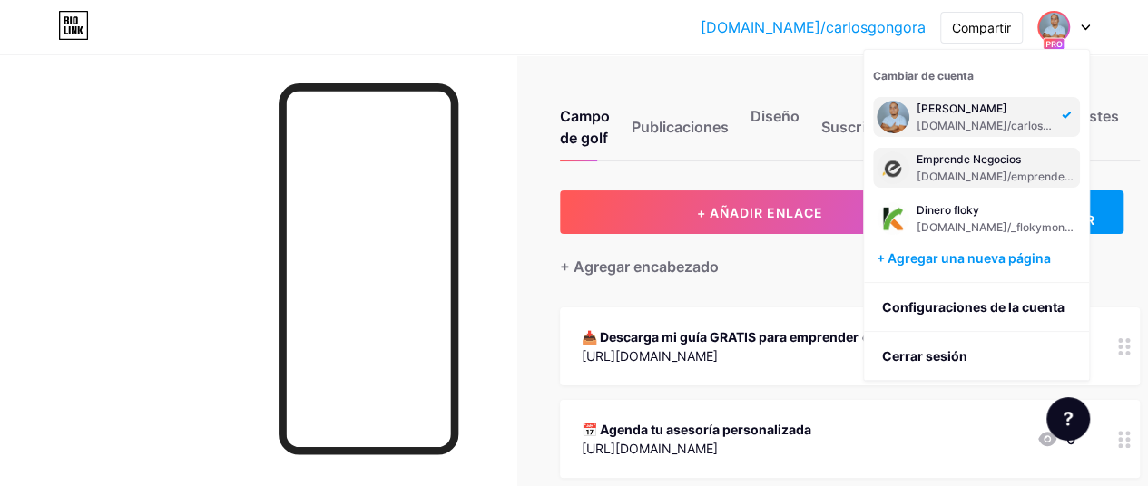 The width and height of the screenshot is (1148, 486). Describe the element at coordinates (1091, 116) in the screenshot. I see `font: Ajustes` at that location.